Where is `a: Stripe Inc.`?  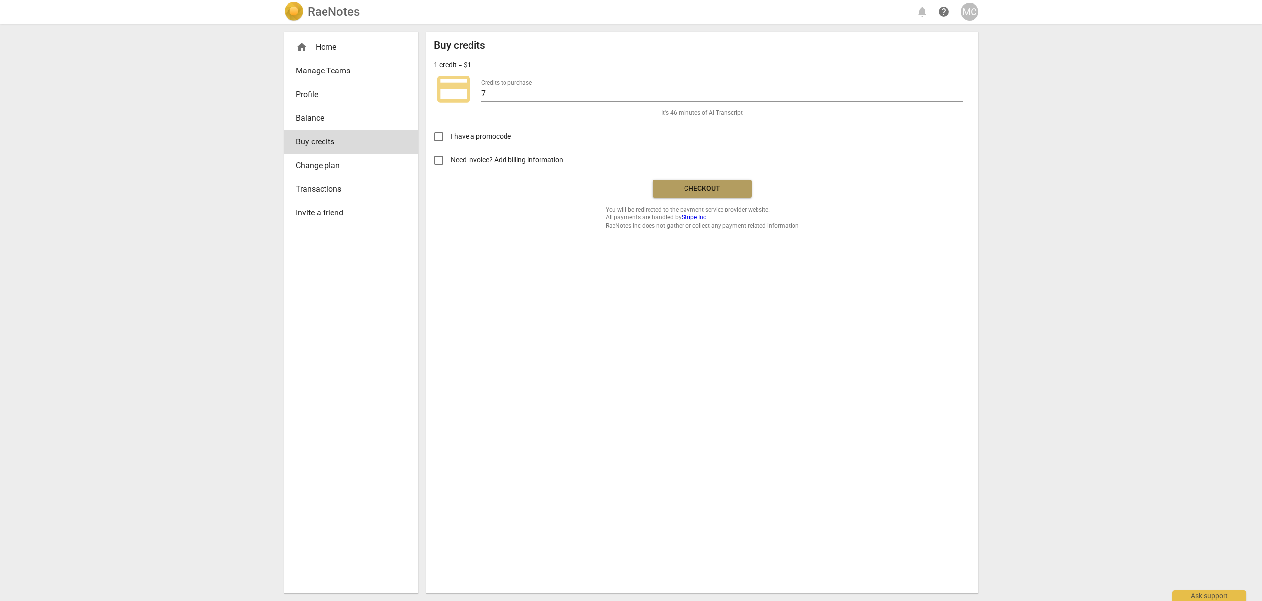
a: Stripe Inc. is located at coordinates (694, 217).